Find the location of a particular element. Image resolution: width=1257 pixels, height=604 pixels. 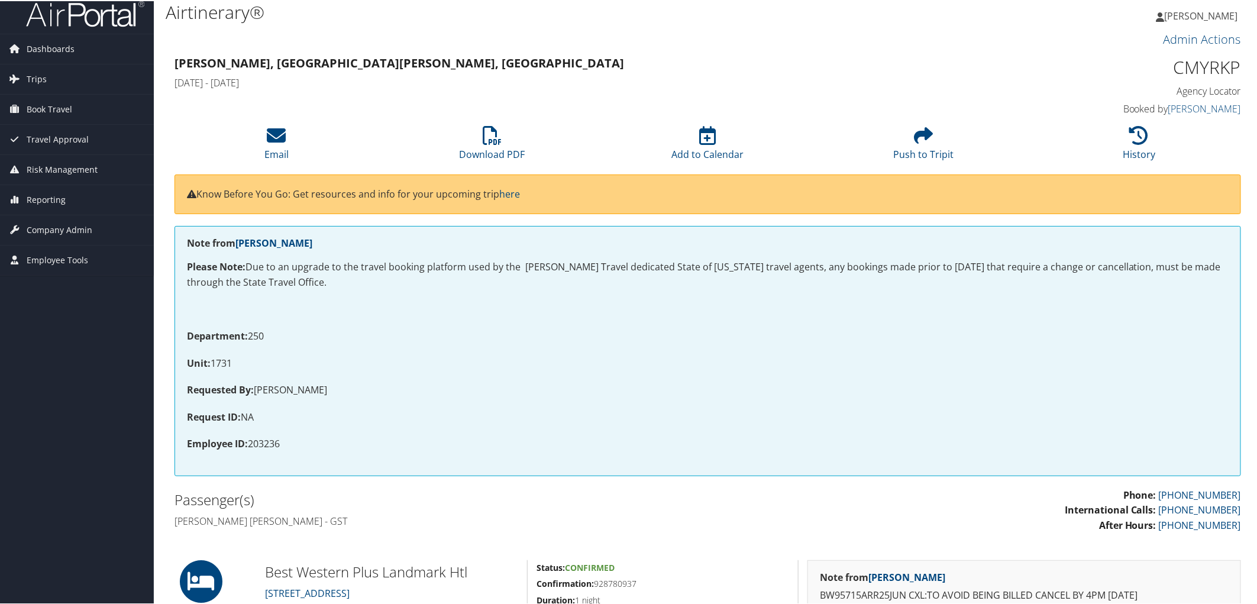

span: Employee Tools is located at coordinates (57, 259).